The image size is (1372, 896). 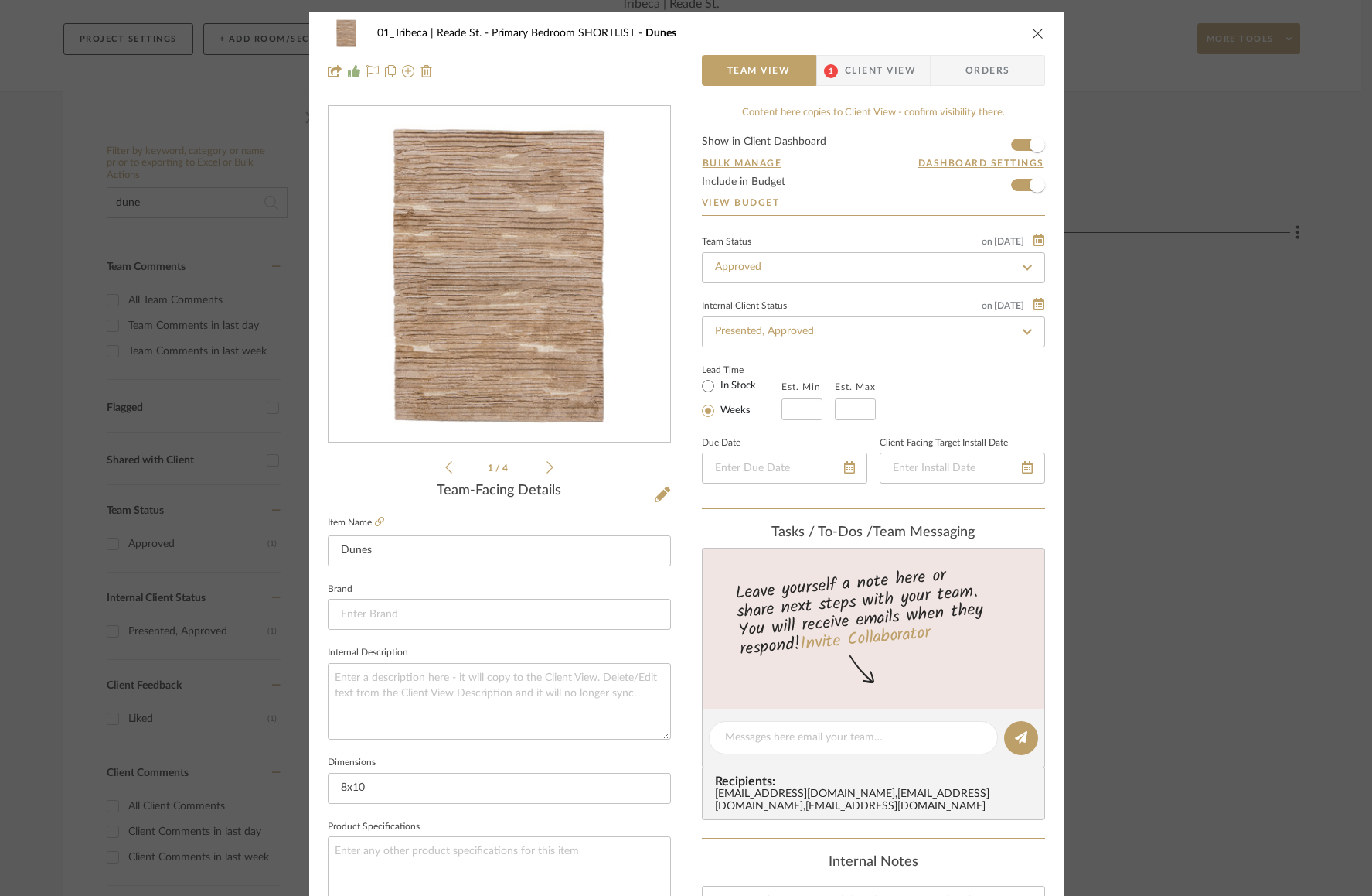 I want to click on label: Dimensions, so click(x=351, y=763).